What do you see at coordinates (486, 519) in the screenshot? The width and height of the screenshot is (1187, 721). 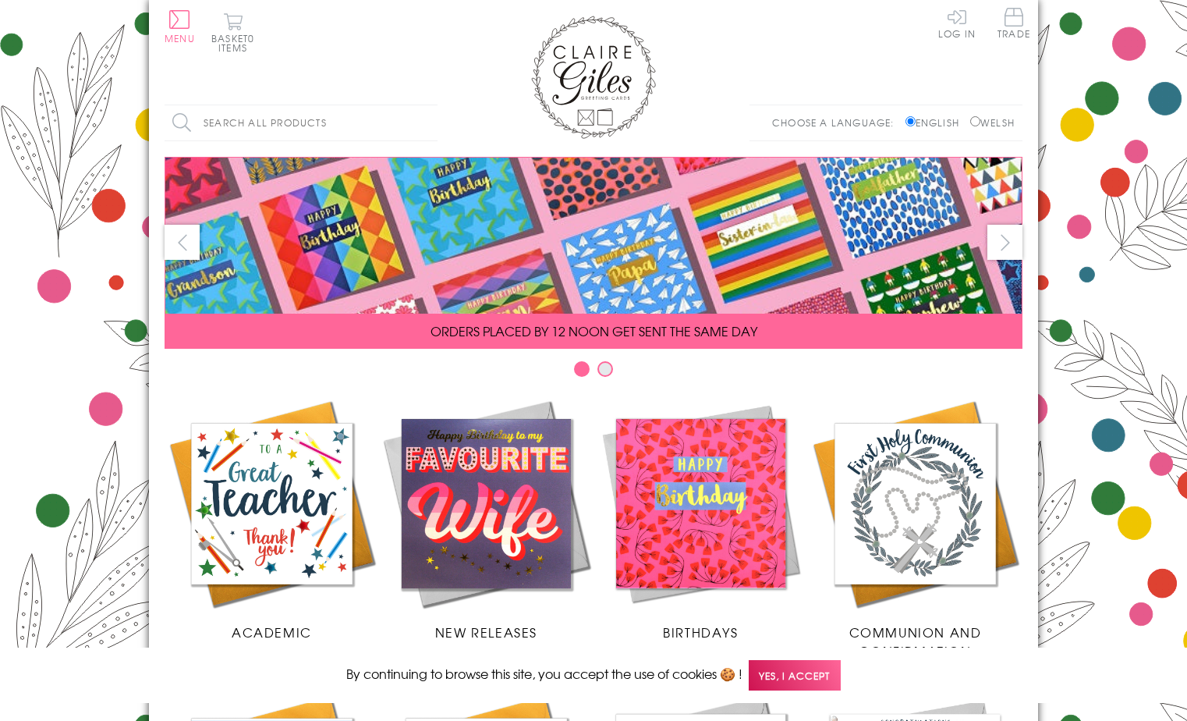 I see `a: New Releases` at bounding box center [486, 519].